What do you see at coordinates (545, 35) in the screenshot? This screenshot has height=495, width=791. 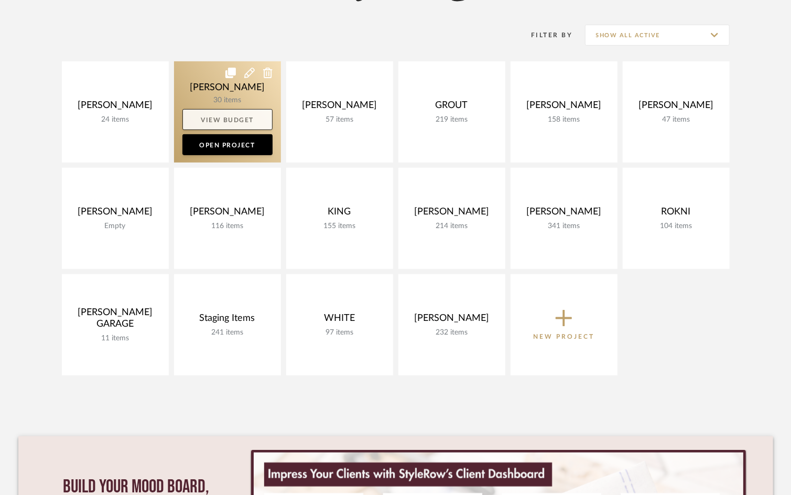 I see `div: Filter By` at bounding box center [545, 35].